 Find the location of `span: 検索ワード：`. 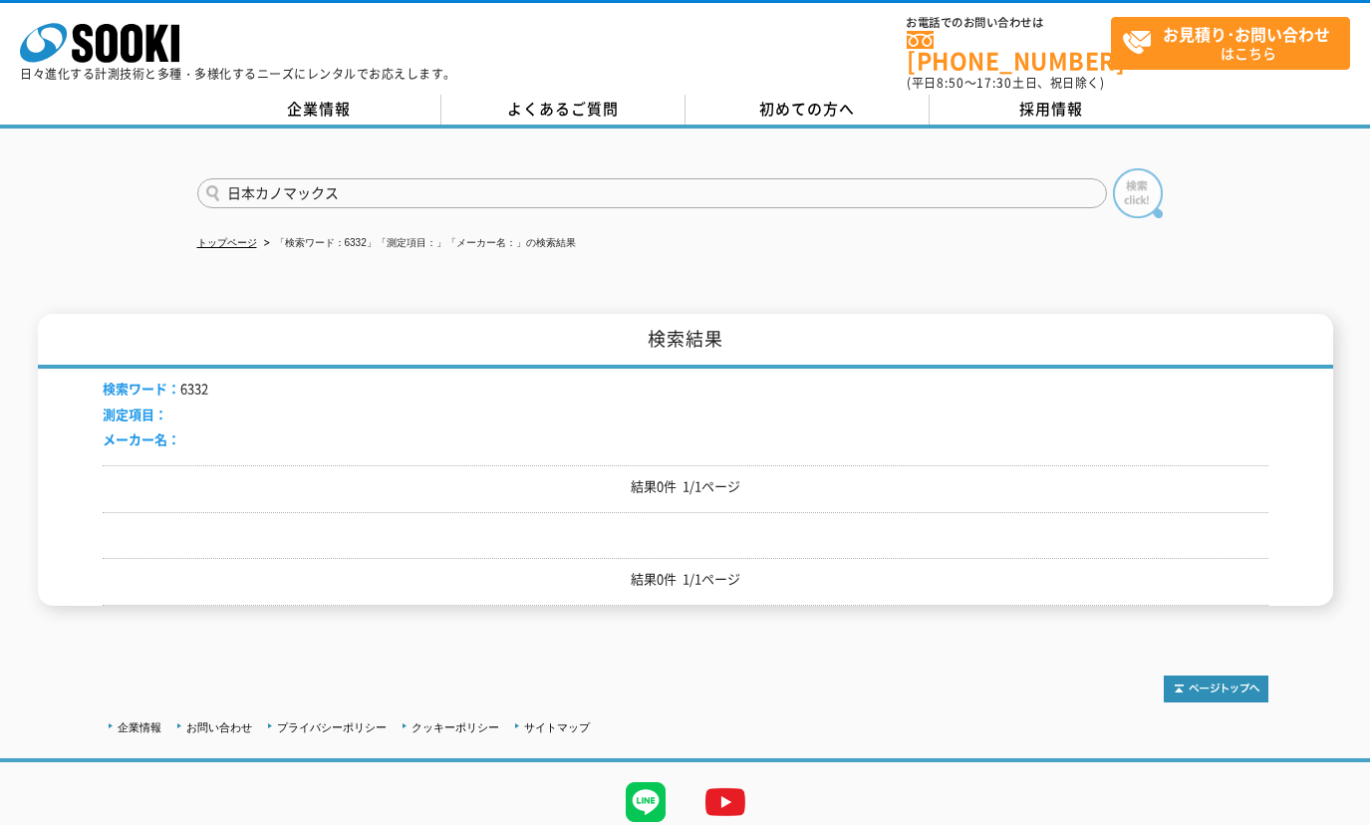

span: 検索ワード： is located at coordinates (142, 388).